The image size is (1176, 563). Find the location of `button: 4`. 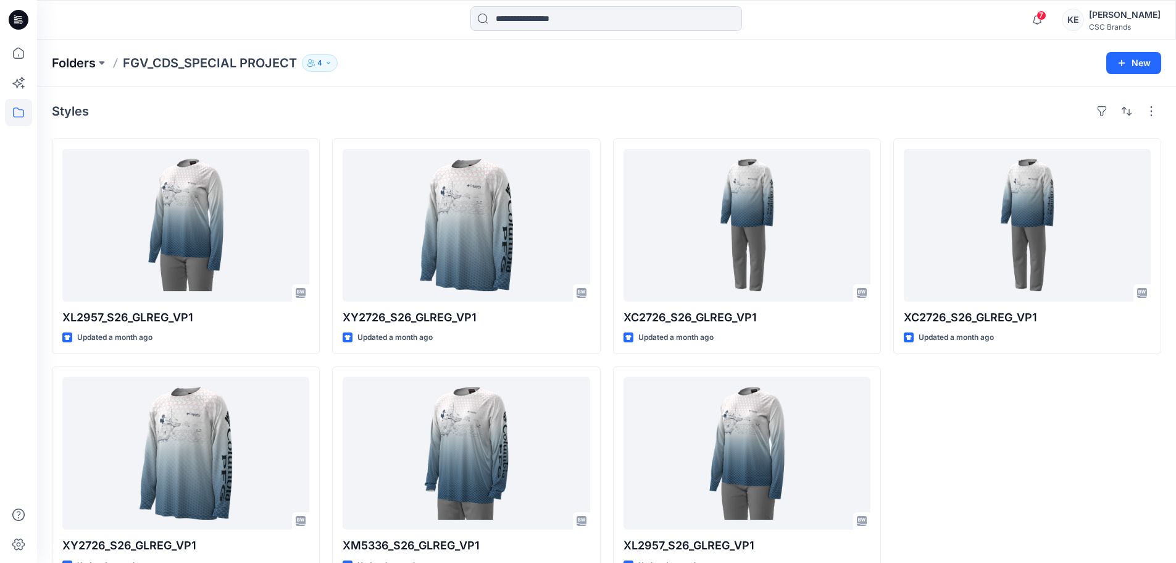

button: 4 is located at coordinates (320, 63).